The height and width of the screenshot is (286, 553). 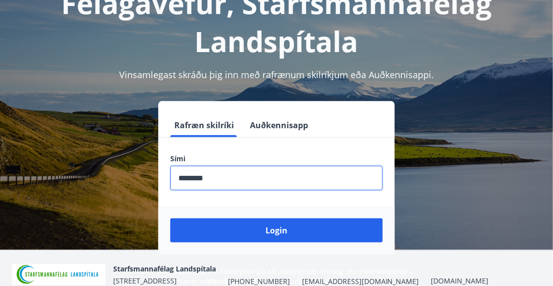 What do you see at coordinates (276, 159) in the screenshot?
I see `label: Sími` at bounding box center [276, 159].